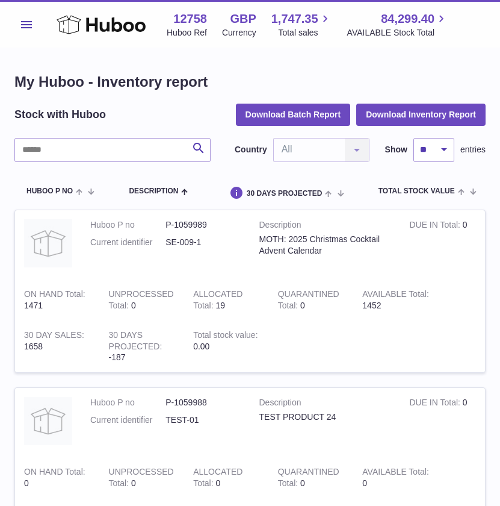 This screenshot has width=500, height=506. Describe the element at coordinates (305, 33) in the screenshot. I see `span: Total sales` at that location.